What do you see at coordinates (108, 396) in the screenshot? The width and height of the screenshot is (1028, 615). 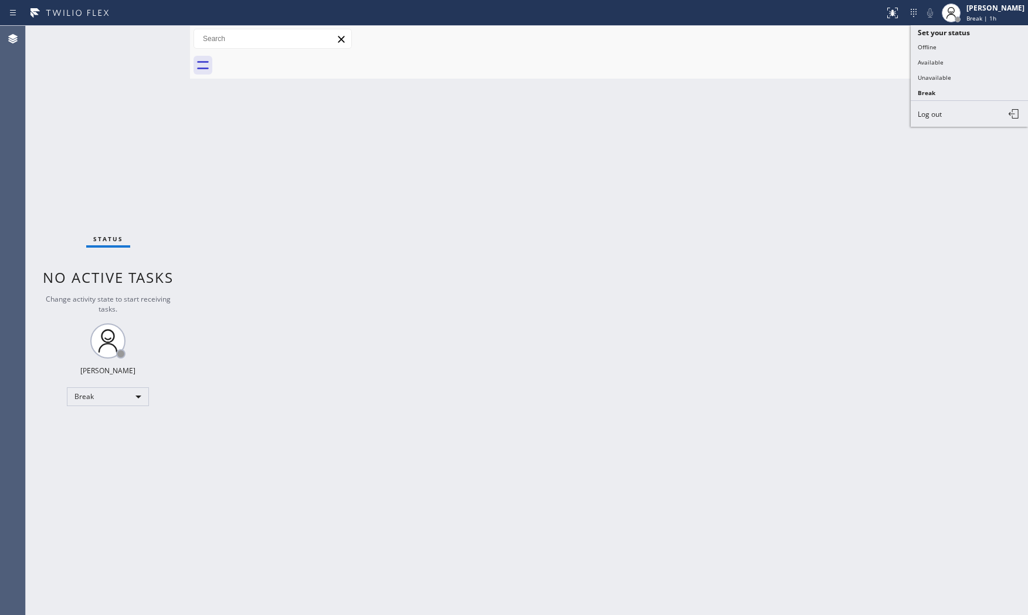 I see `div: Break` at bounding box center [108, 396].